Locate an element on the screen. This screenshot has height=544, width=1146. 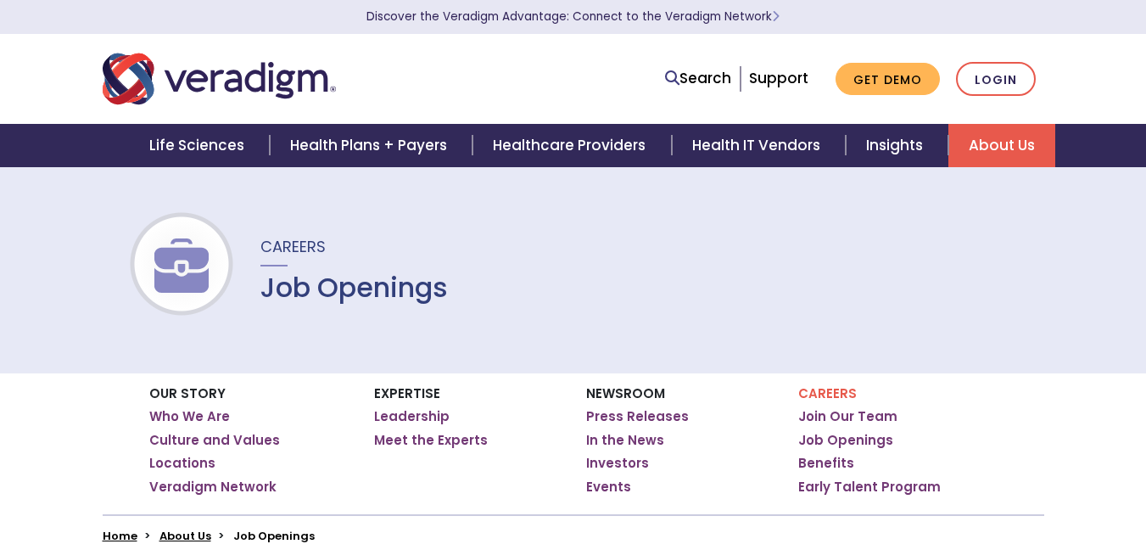
a: Leadership is located at coordinates (411, 417).